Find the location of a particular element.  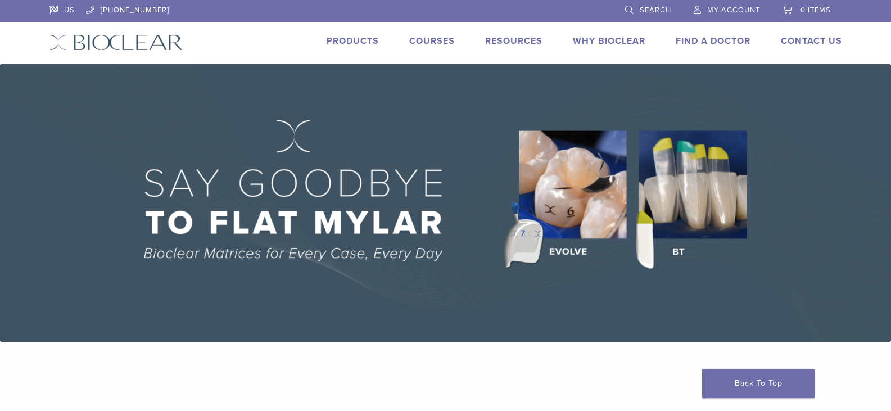

span: Search is located at coordinates (655, 10).